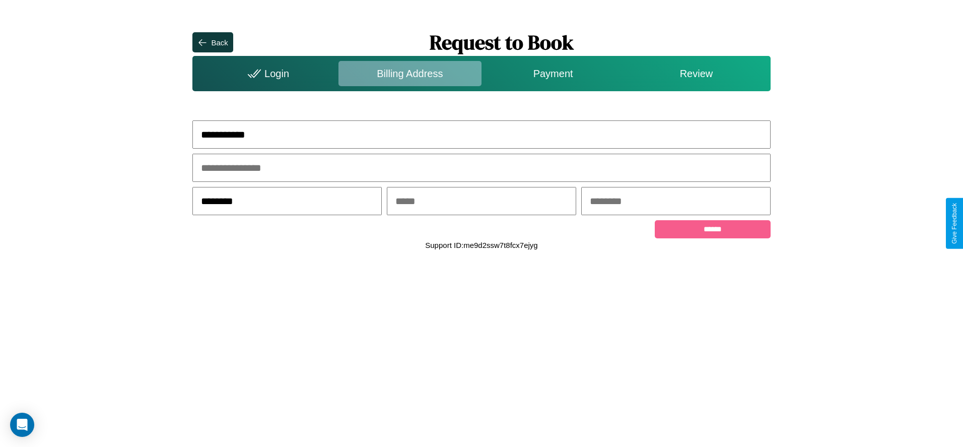 The height and width of the screenshot is (447, 963). What do you see at coordinates (502, 42) in the screenshot?
I see `h1: Request to Book` at bounding box center [502, 42].